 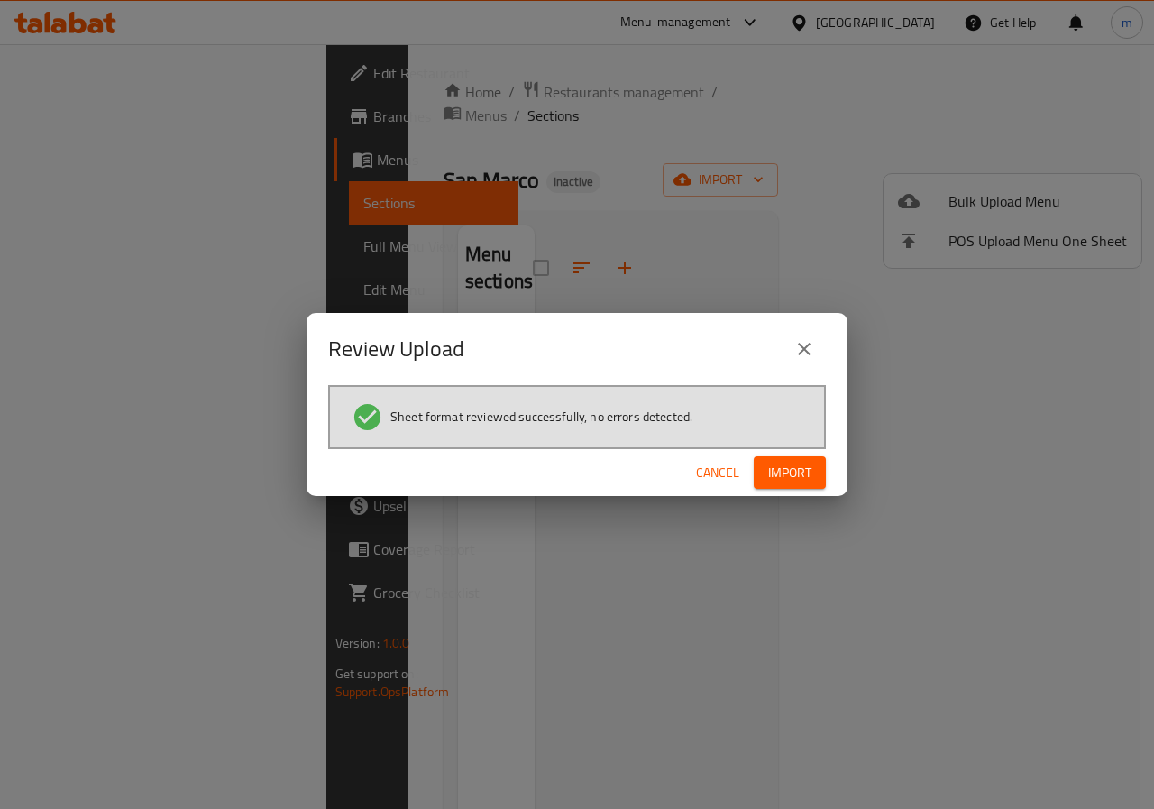 I want to click on span: Cancel, so click(x=718, y=472).